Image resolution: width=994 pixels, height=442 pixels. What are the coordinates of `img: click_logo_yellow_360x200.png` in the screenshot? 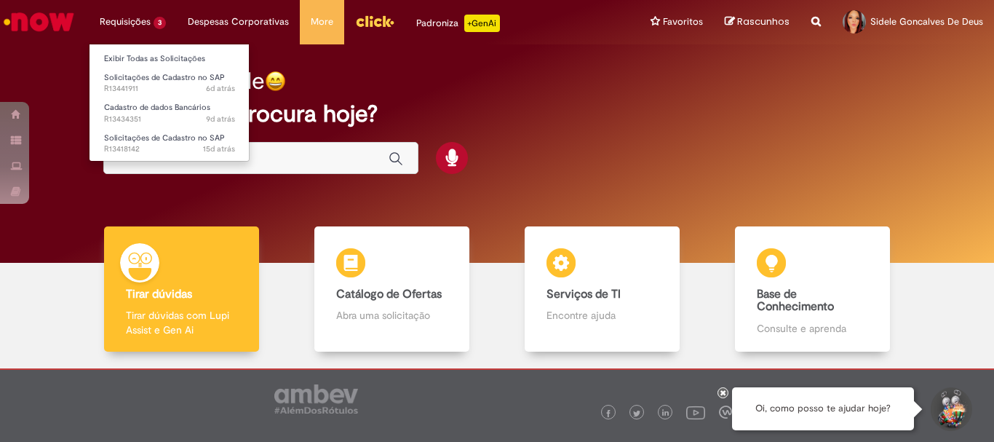 It's located at (375, 21).